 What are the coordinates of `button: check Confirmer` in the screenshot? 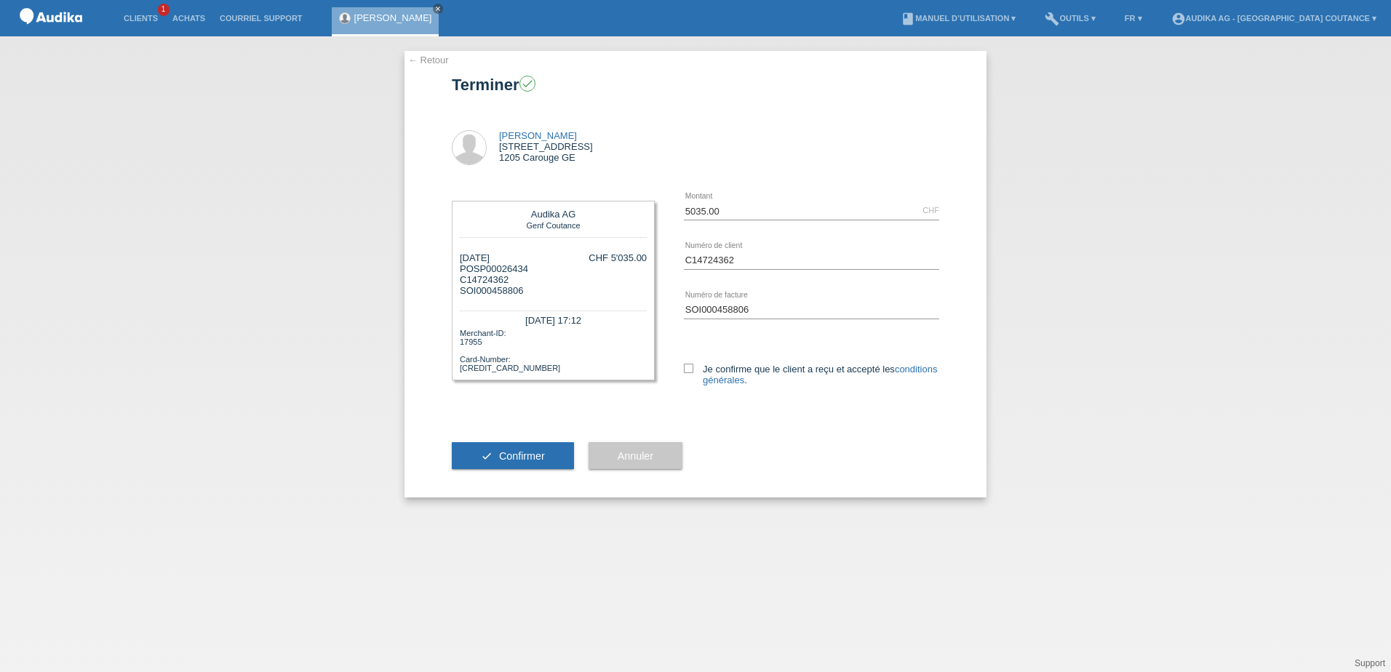 It's located at (513, 456).